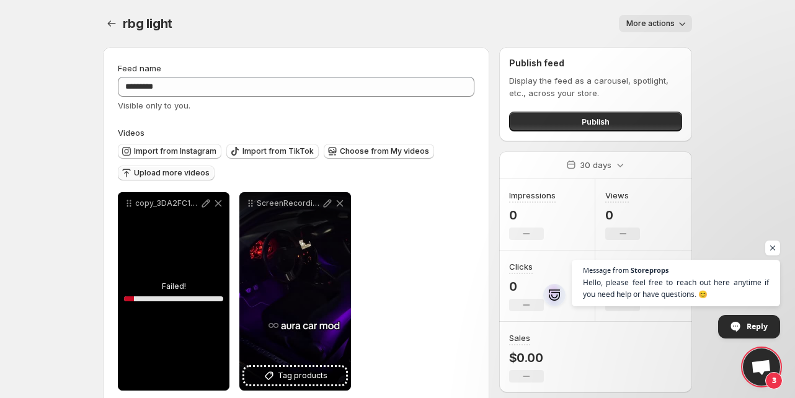 The width and height of the screenshot is (795, 398). I want to click on p: 30 days, so click(595, 165).